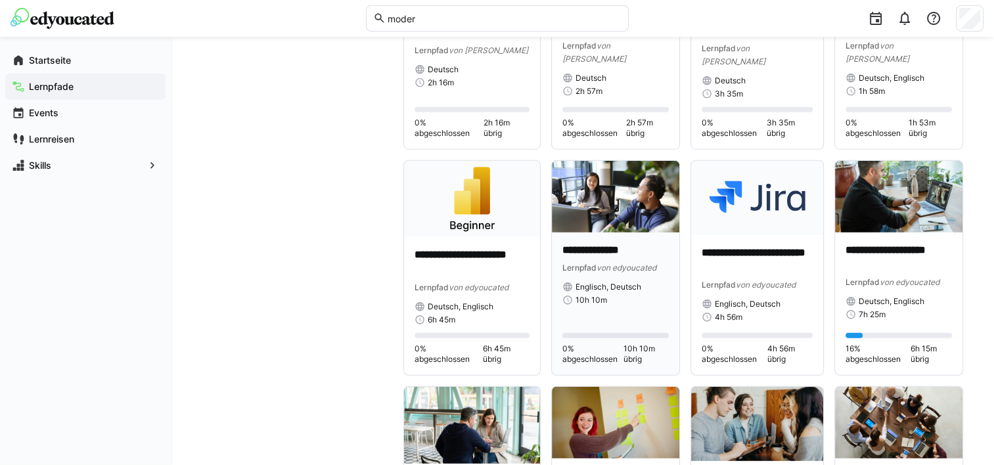 The width and height of the screenshot is (994, 465). Describe the element at coordinates (646, 354) in the screenshot. I see `span: 10h 10m übrig` at that location.